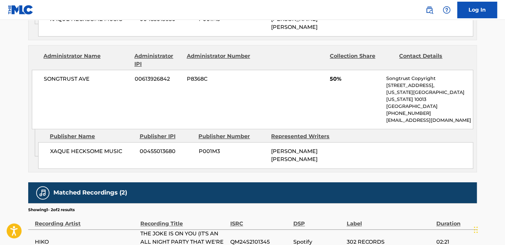 The width and height of the screenshot is (505, 245). Describe the element at coordinates (489, 229) in the screenshot. I see `div: Chat Widget` at that location.